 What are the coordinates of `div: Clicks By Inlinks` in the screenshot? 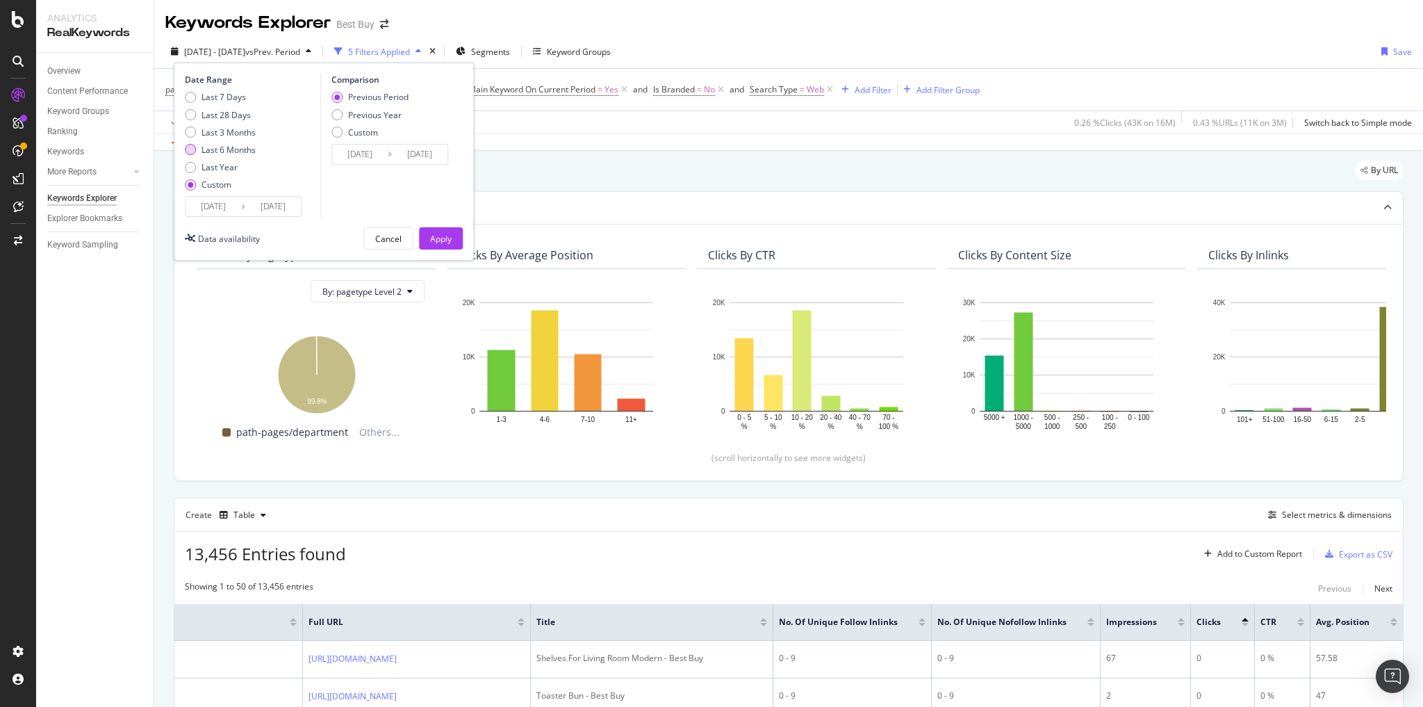 It's located at (1249, 255).